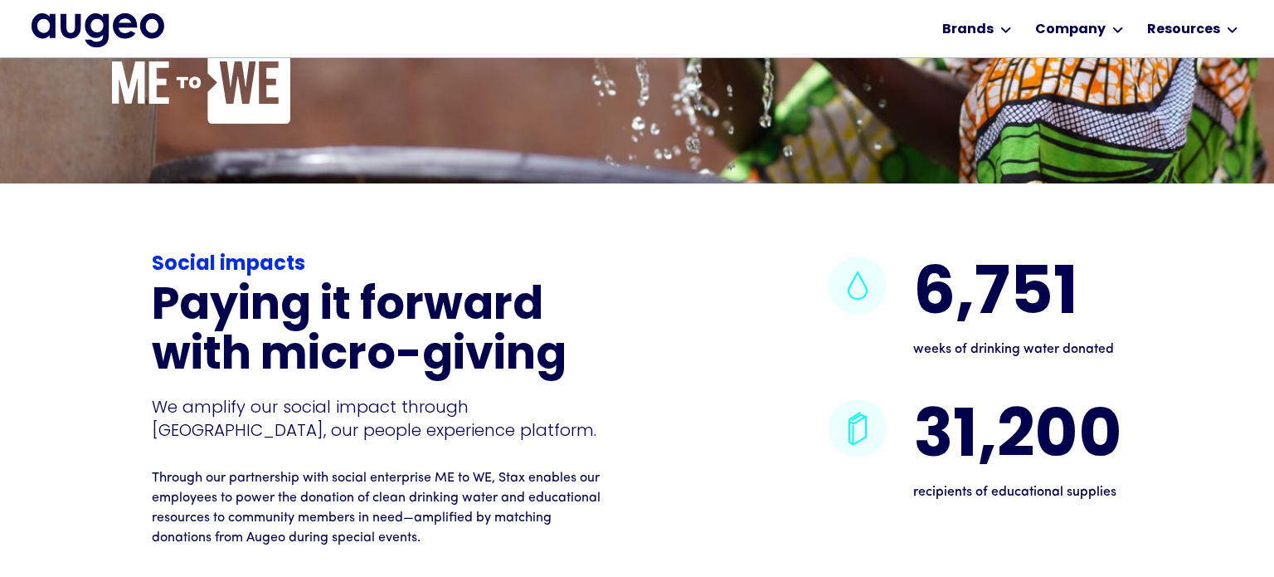  Describe the element at coordinates (378, 265) in the screenshot. I see `div: Social impacts` at that location.